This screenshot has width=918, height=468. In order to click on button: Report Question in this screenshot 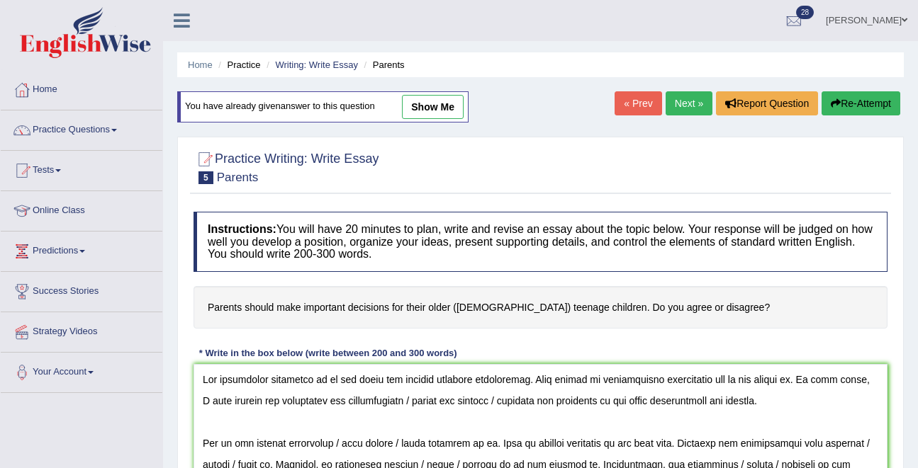, I will do `click(767, 103)`.